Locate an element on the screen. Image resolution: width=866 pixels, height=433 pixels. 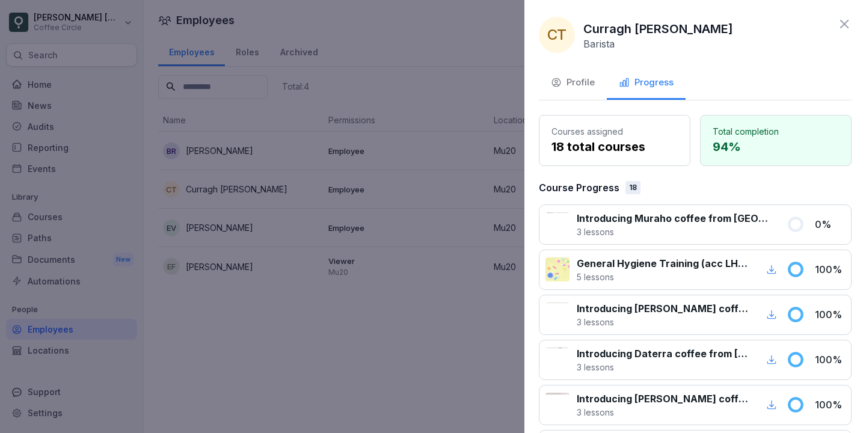
p: 94 % is located at coordinates (776, 147).